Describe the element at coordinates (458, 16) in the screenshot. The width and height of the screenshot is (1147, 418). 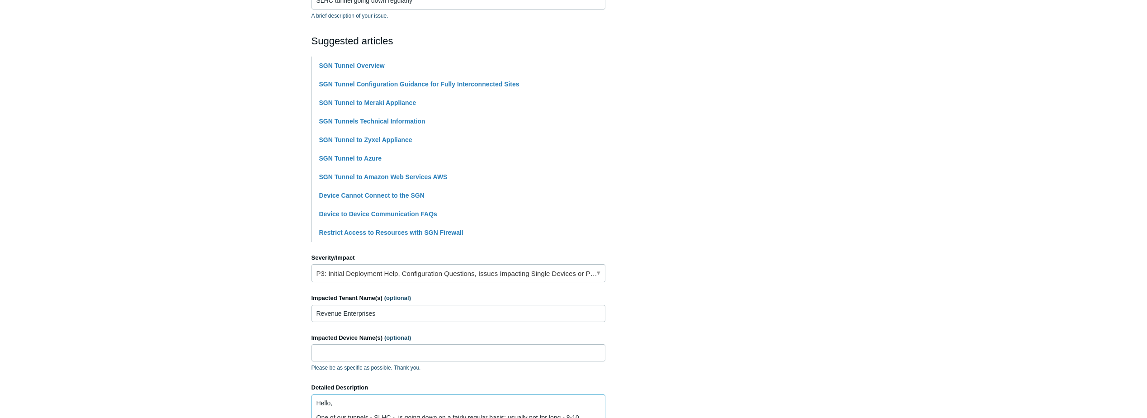
I see `p: A brief description of your issue.` at that location.